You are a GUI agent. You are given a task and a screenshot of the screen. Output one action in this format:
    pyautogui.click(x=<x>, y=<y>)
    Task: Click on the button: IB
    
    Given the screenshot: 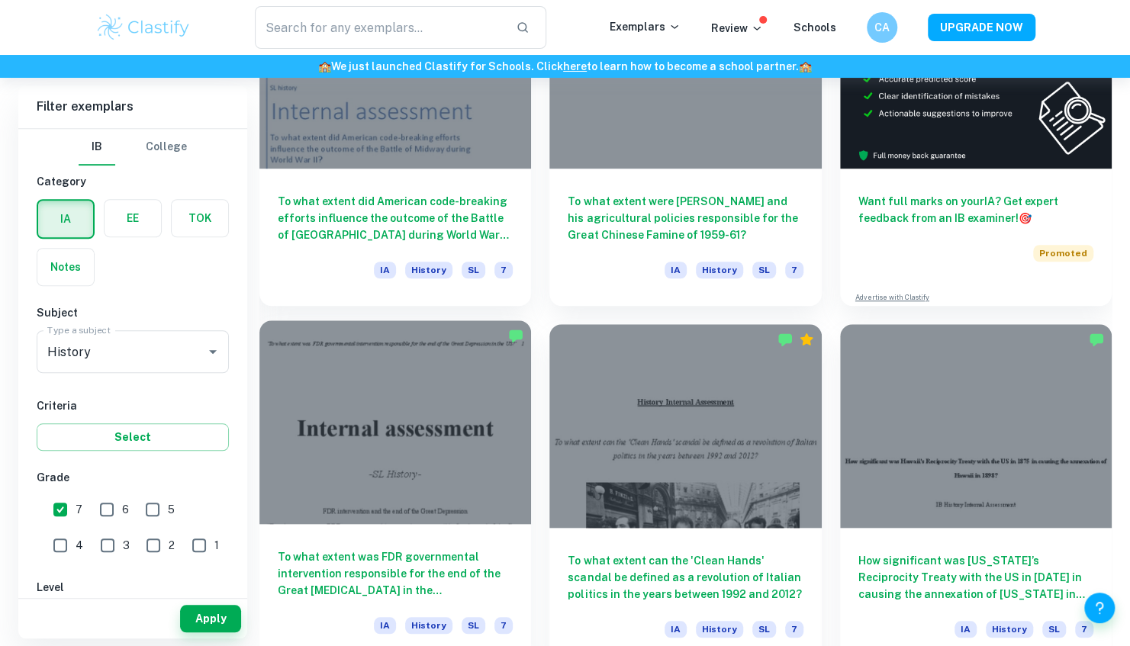 What is the action you would take?
    pyautogui.click(x=97, y=147)
    